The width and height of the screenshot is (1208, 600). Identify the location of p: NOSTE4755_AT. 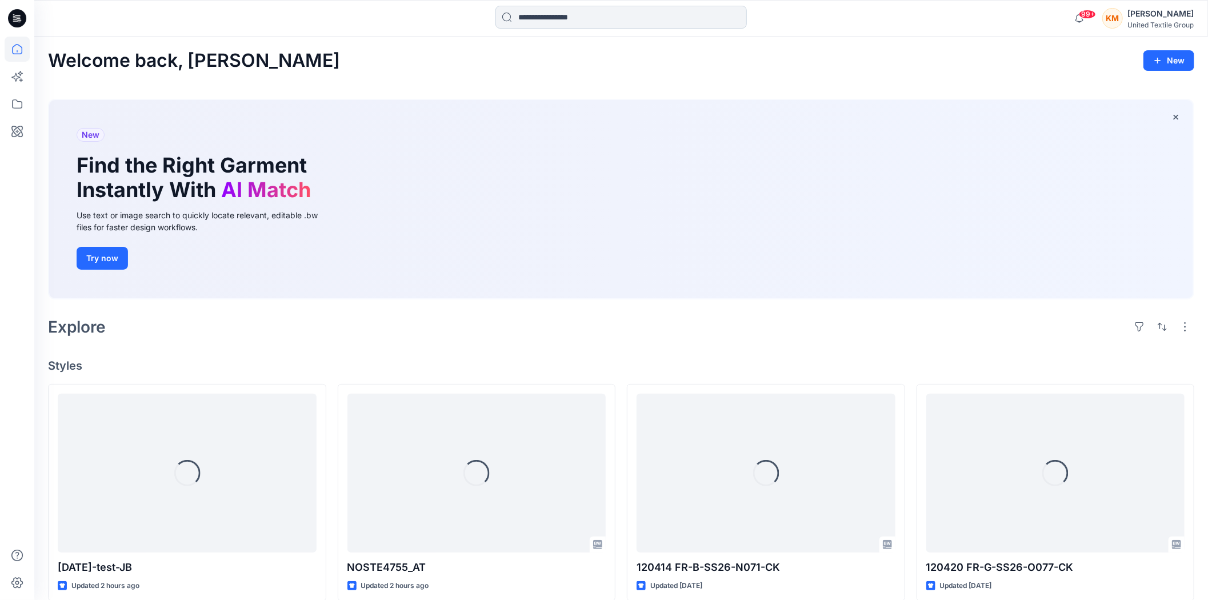
(477, 567).